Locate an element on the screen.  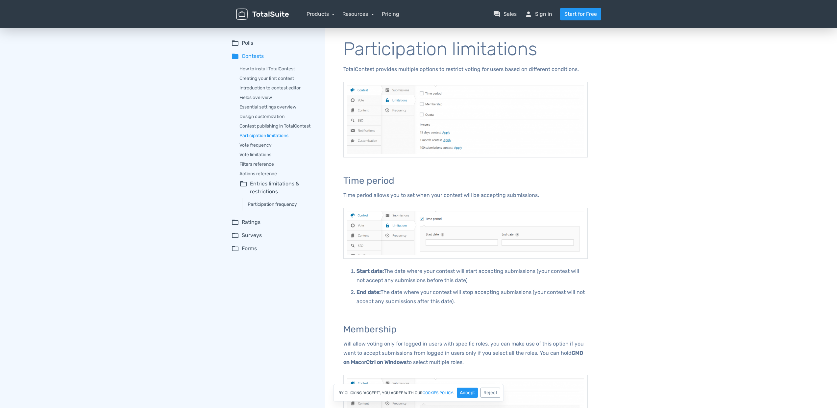
button: Accept is located at coordinates (467, 393).